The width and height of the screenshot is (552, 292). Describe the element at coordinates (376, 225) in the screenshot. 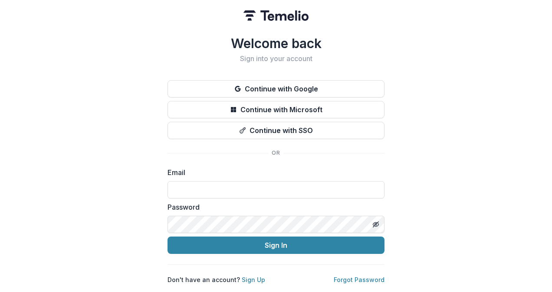

I see `button: Toggle password visibility` at that location.